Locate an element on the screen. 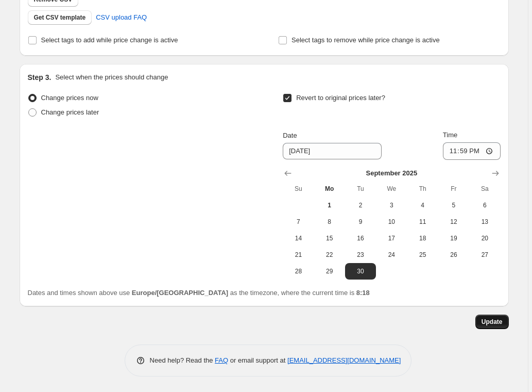  span: 15 is located at coordinates (330, 238).